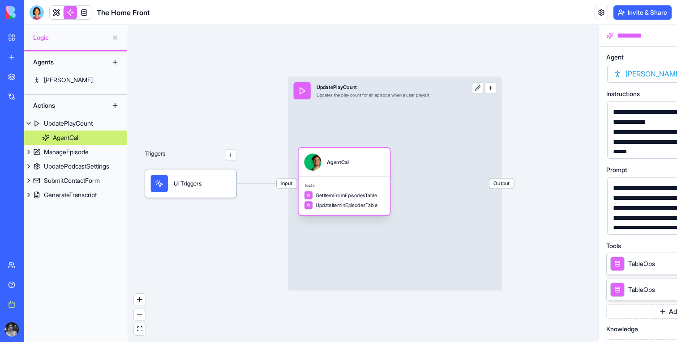  Describe the element at coordinates (622, 94) in the screenshot. I see `span: Instructions` at that location.